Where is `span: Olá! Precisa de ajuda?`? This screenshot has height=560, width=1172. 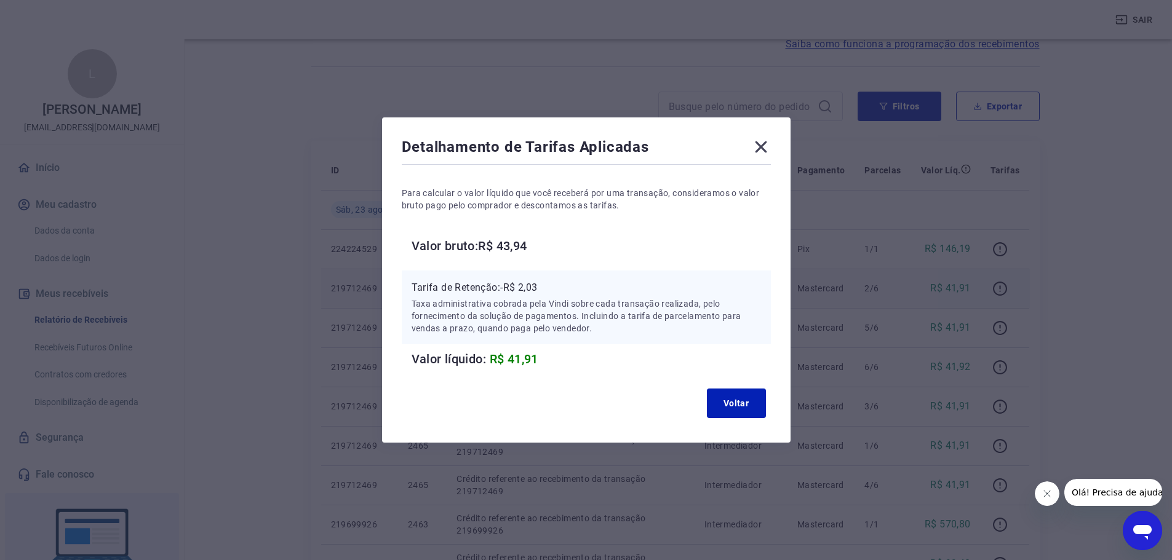
span: Olá! Precisa de ajuda? is located at coordinates (55, 14).